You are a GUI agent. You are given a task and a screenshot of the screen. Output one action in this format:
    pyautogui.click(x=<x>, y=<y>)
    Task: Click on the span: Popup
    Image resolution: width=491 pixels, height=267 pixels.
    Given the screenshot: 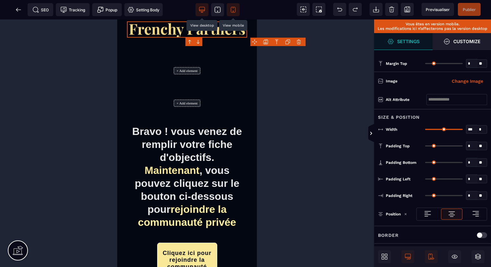 What is the action you would take?
    pyautogui.click(x=107, y=10)
    